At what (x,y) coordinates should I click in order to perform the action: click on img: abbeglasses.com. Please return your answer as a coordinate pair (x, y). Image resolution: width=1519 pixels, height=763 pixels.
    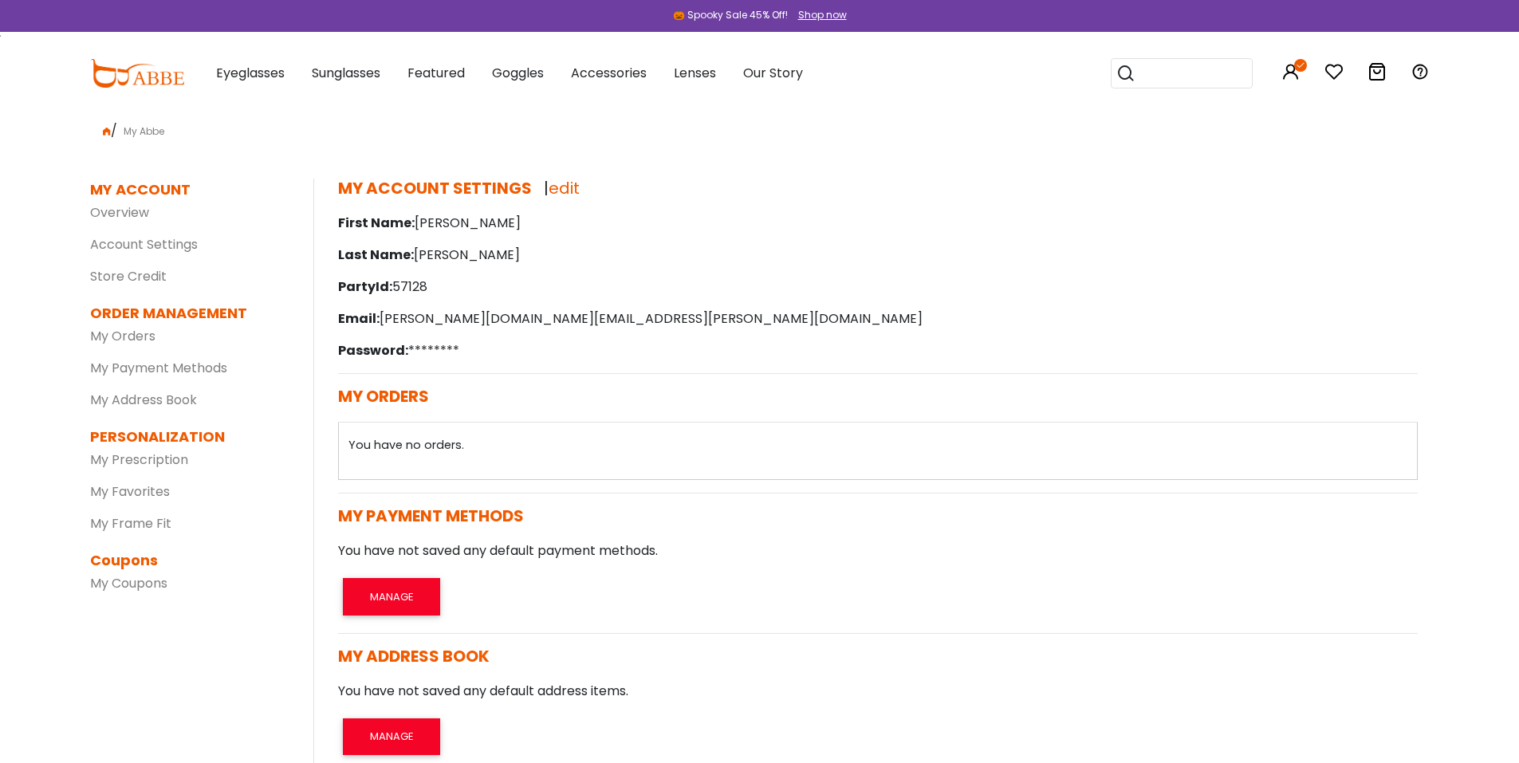
    Looking at the image, I should click on (137, 73).